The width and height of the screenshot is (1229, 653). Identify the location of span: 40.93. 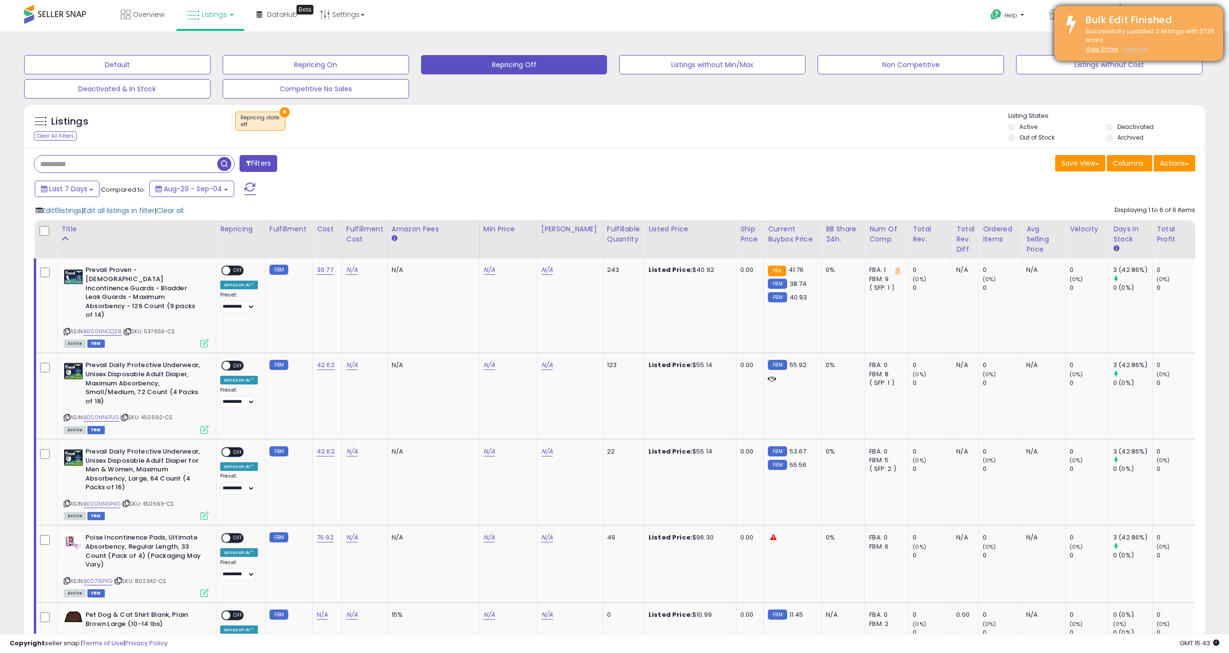
(798, 297).